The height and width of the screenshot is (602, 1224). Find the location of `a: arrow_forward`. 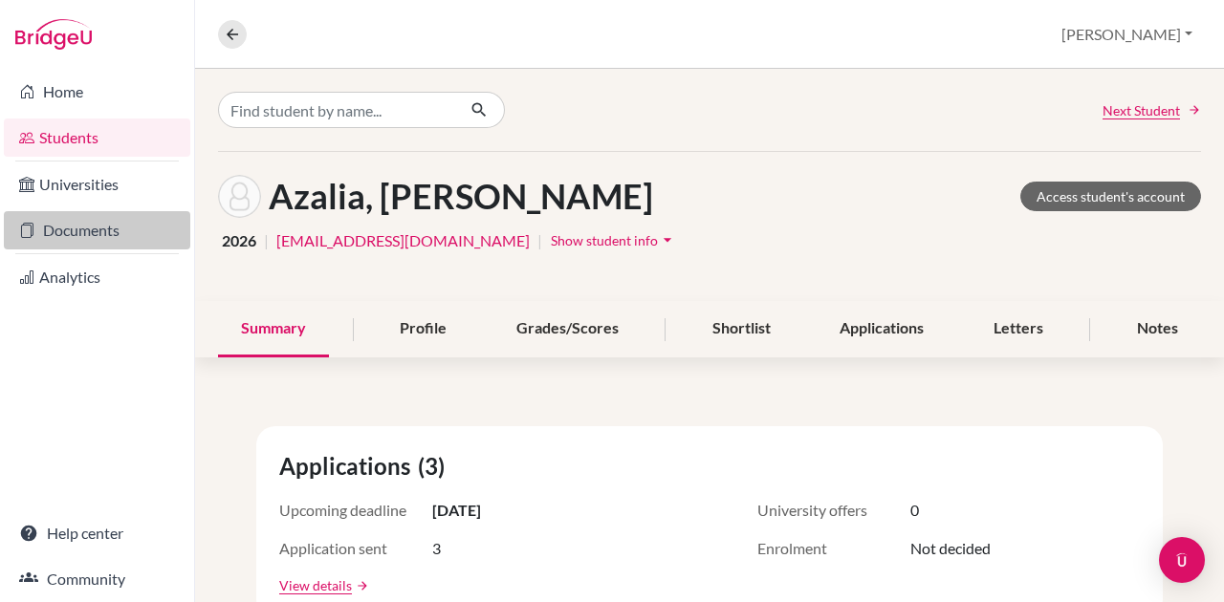

a: arrow_forward is located at coordinates (360, 586).